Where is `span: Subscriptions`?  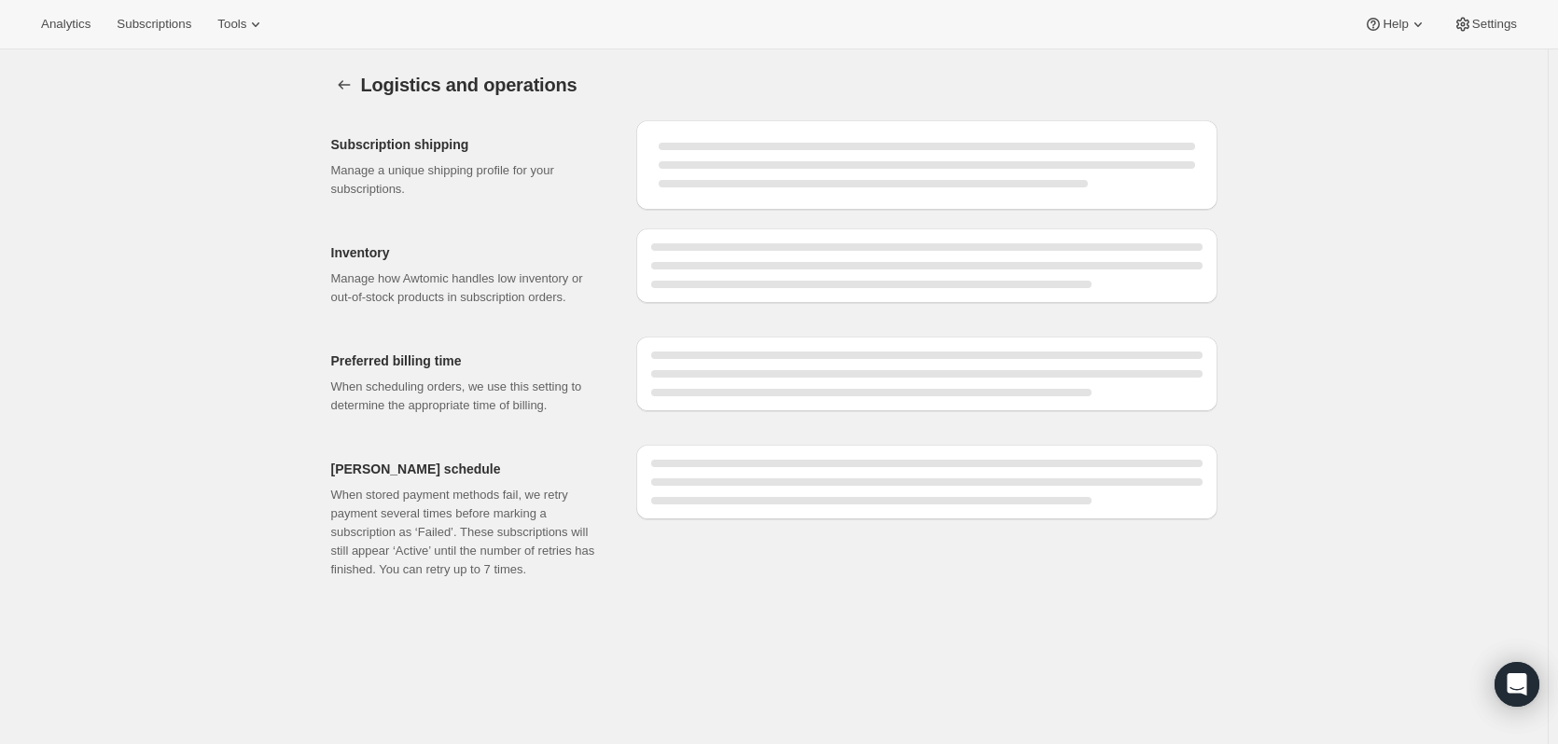
span: Subscriptions is located at coordinates (154, 24).